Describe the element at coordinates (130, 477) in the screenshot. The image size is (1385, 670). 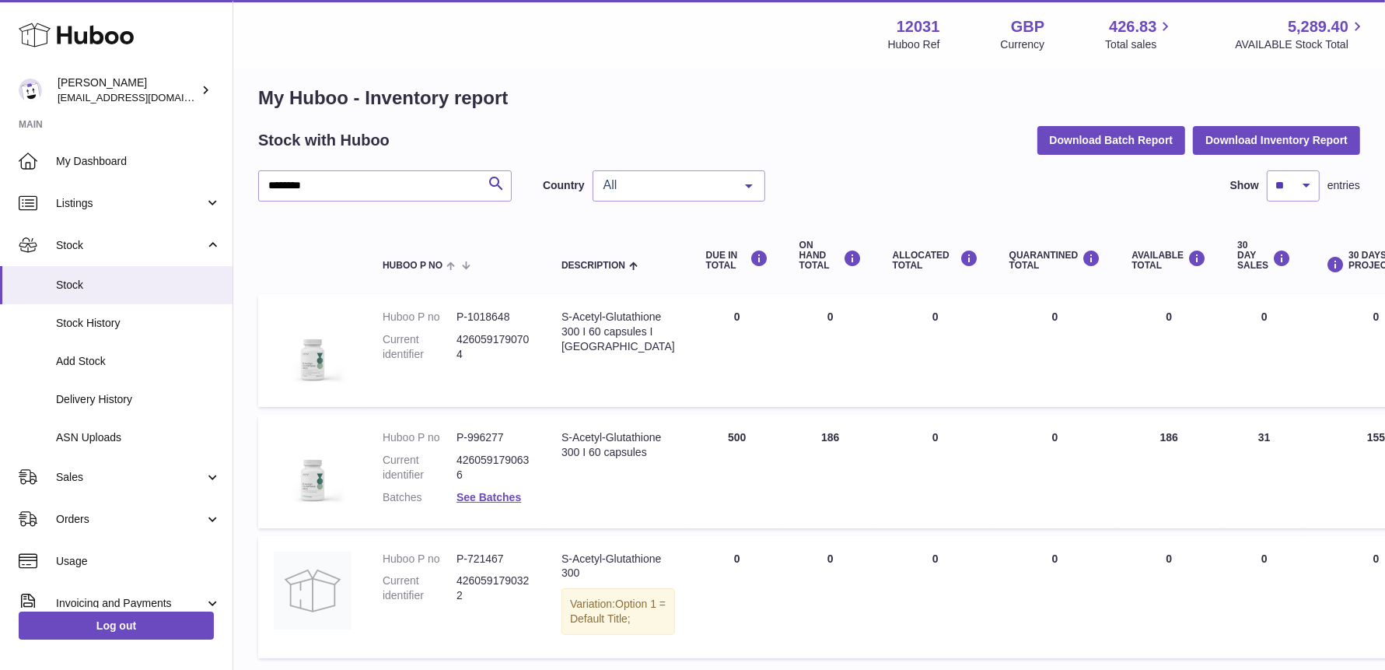
I see `span: Sales` at that location.